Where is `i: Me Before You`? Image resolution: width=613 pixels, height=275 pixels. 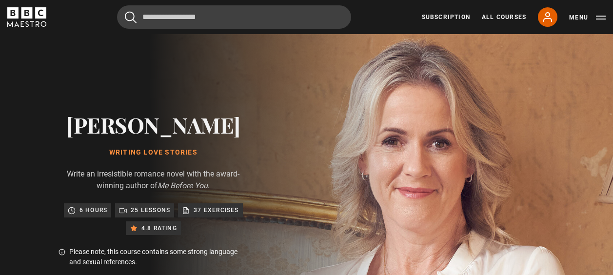 i: Me Before You is located at coordinates (182, 185).